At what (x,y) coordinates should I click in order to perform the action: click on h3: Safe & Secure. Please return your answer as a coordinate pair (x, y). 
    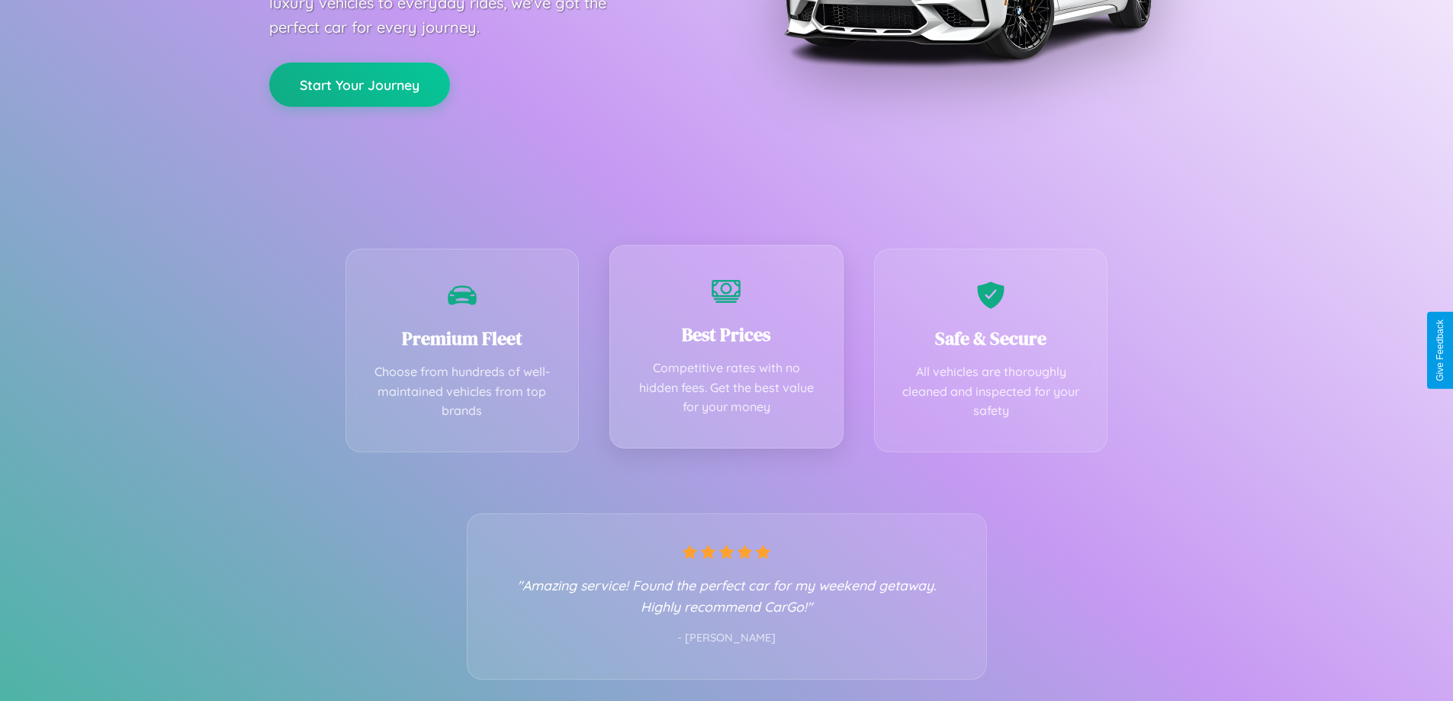
    Looking at the image, I should click on (991, 338).